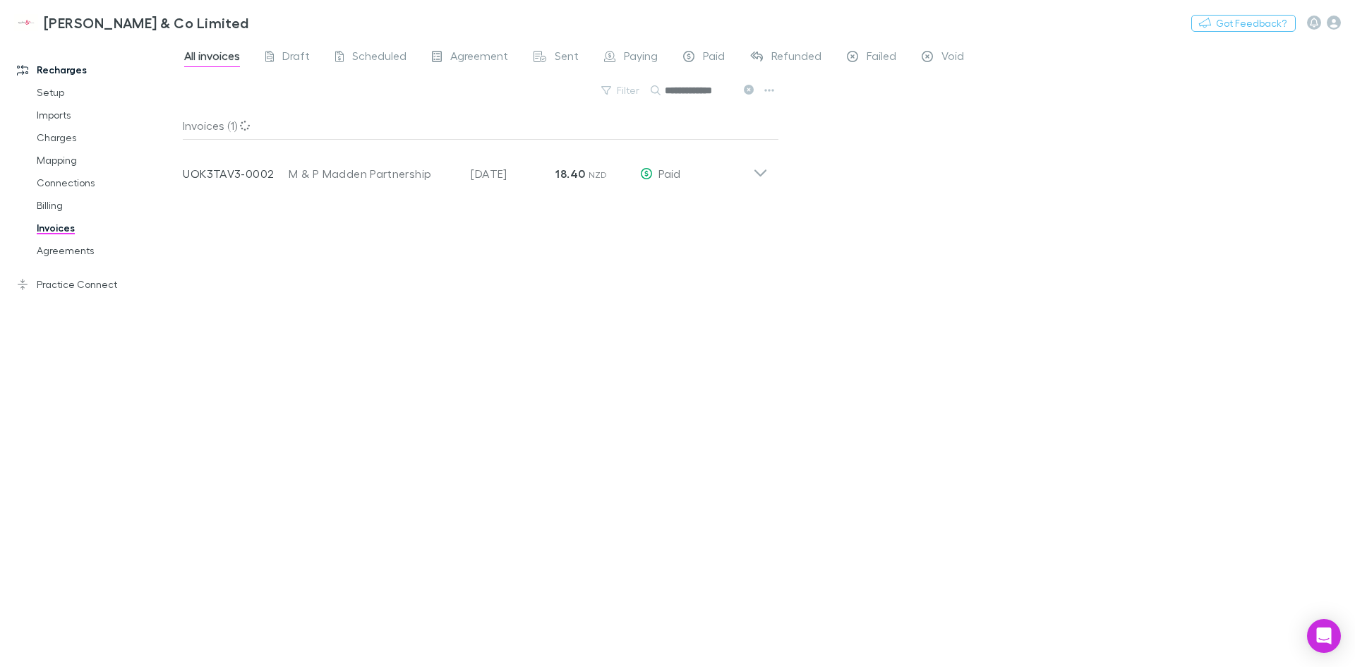 This screenshot has height=667, width=1355. What do you see at coordinates (236, 174) in the screenshot?
I see `p: UOK3TAV3-0002` at bounding box center [236, 174].